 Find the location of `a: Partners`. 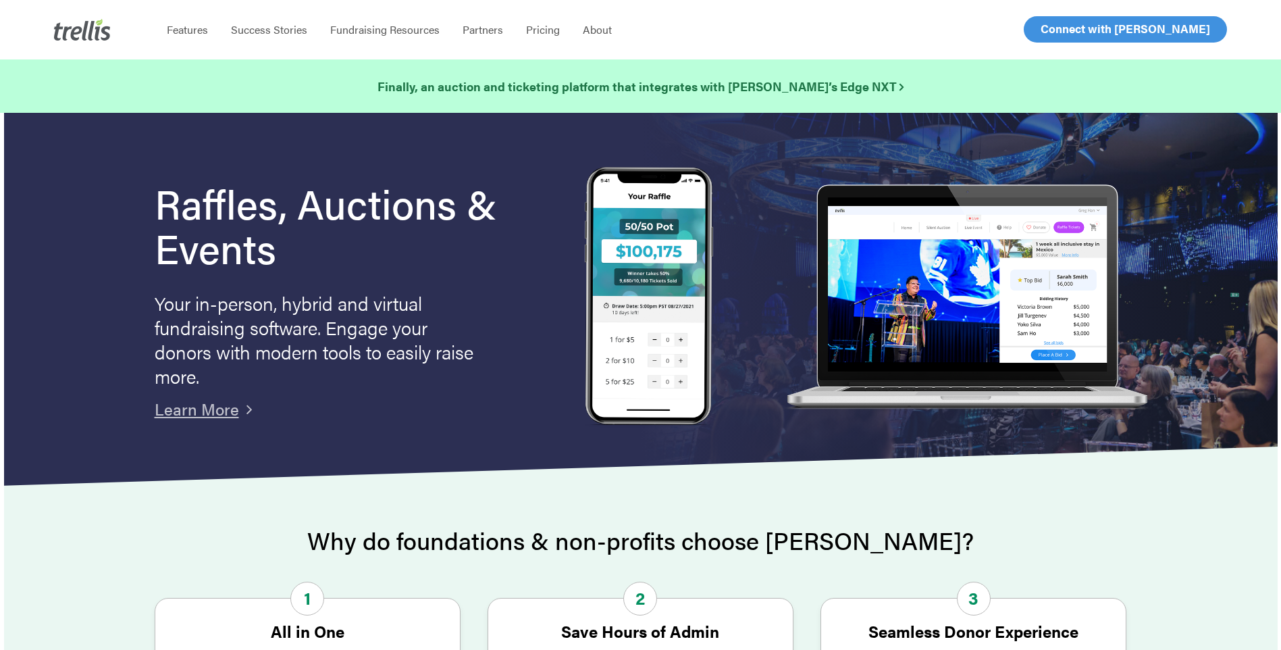

a: Partners is located at coordinates (483, 30).